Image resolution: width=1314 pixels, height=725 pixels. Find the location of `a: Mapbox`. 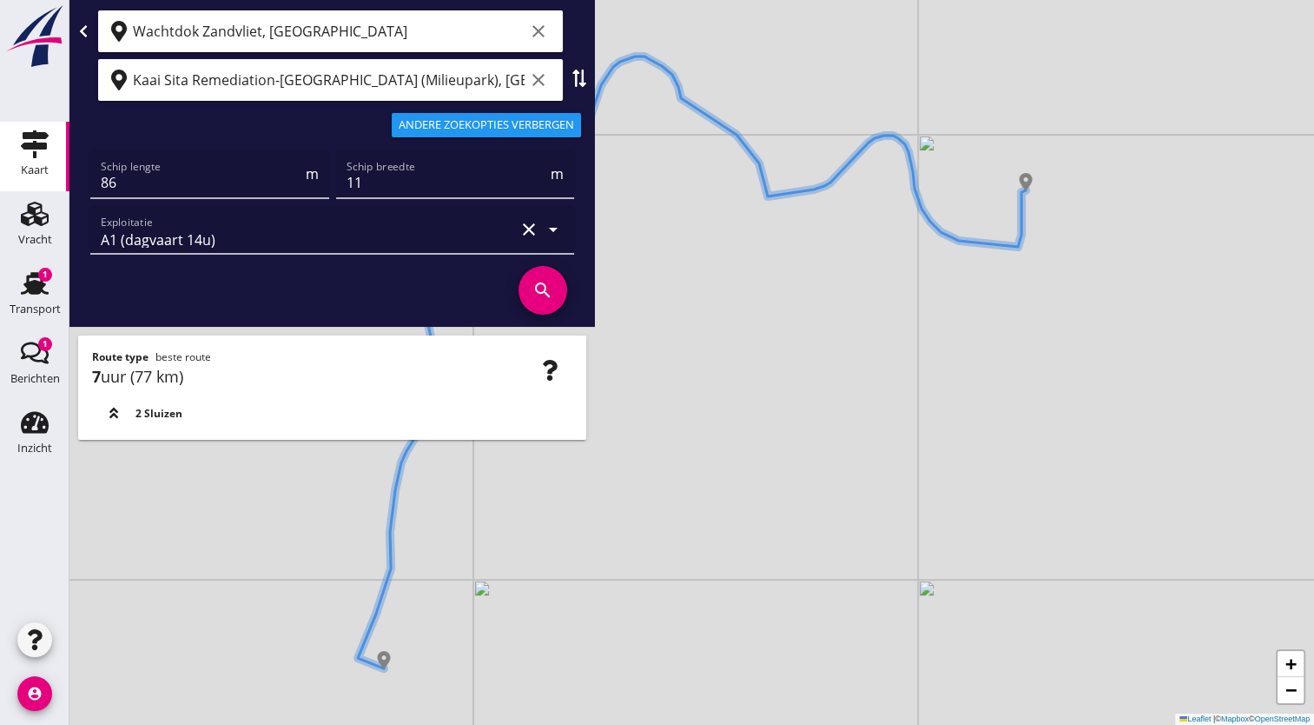

a: Mapbox is located at coordinates (1235, 718).